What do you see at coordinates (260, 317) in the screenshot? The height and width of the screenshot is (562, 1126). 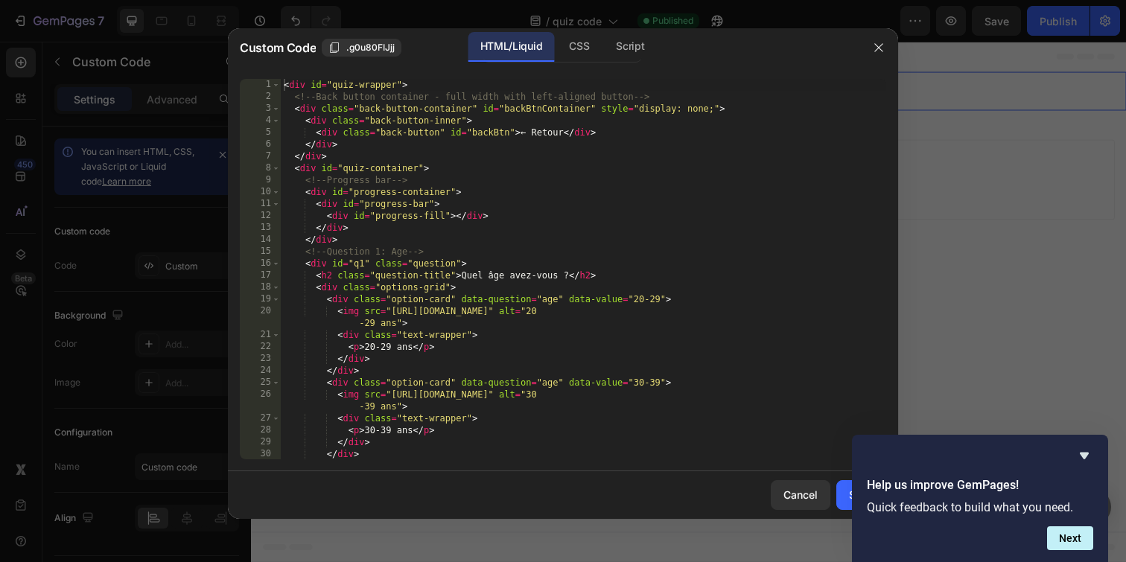 I see `div: 20` at bounding box center [260, 317].